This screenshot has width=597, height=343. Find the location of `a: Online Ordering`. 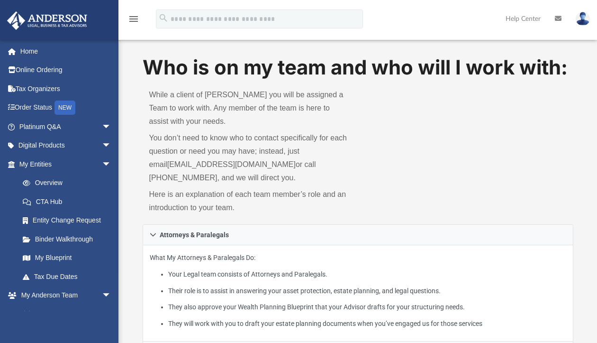

a: Online Ordering is located at coordinates (66, 70).